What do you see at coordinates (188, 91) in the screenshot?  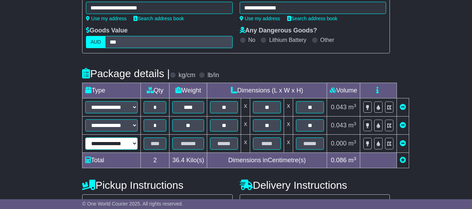 I see `td: Weight` at bounding box center [188, 91].